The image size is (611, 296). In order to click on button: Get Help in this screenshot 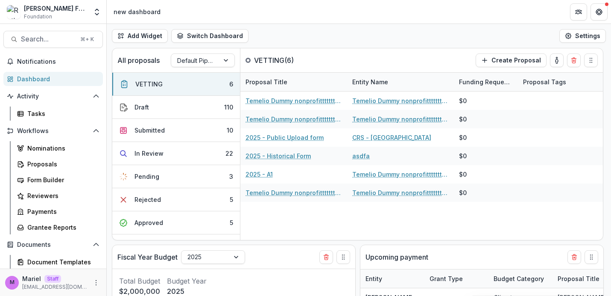, I will do `click(599, 12)`.